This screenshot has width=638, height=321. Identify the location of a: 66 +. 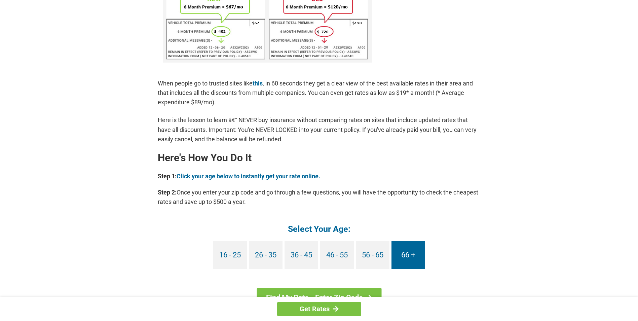
(408, 255).